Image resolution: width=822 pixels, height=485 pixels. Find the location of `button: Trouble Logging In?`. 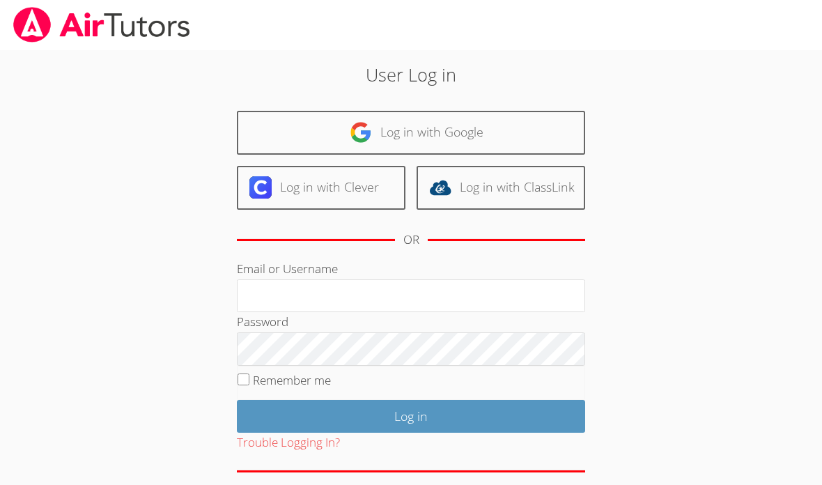

button: Trouble Logging In? is located at coordinates (288, 442).